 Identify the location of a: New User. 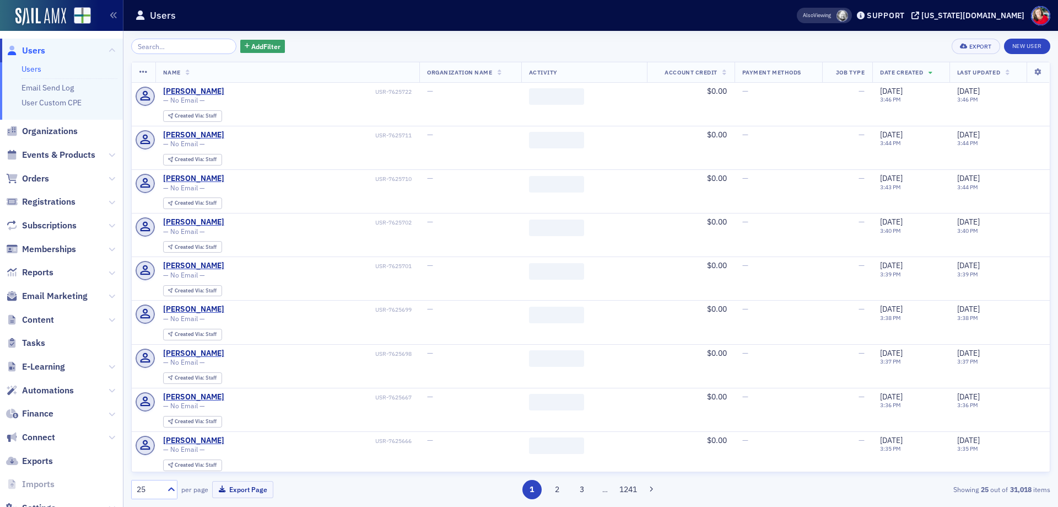
(1028, 46).